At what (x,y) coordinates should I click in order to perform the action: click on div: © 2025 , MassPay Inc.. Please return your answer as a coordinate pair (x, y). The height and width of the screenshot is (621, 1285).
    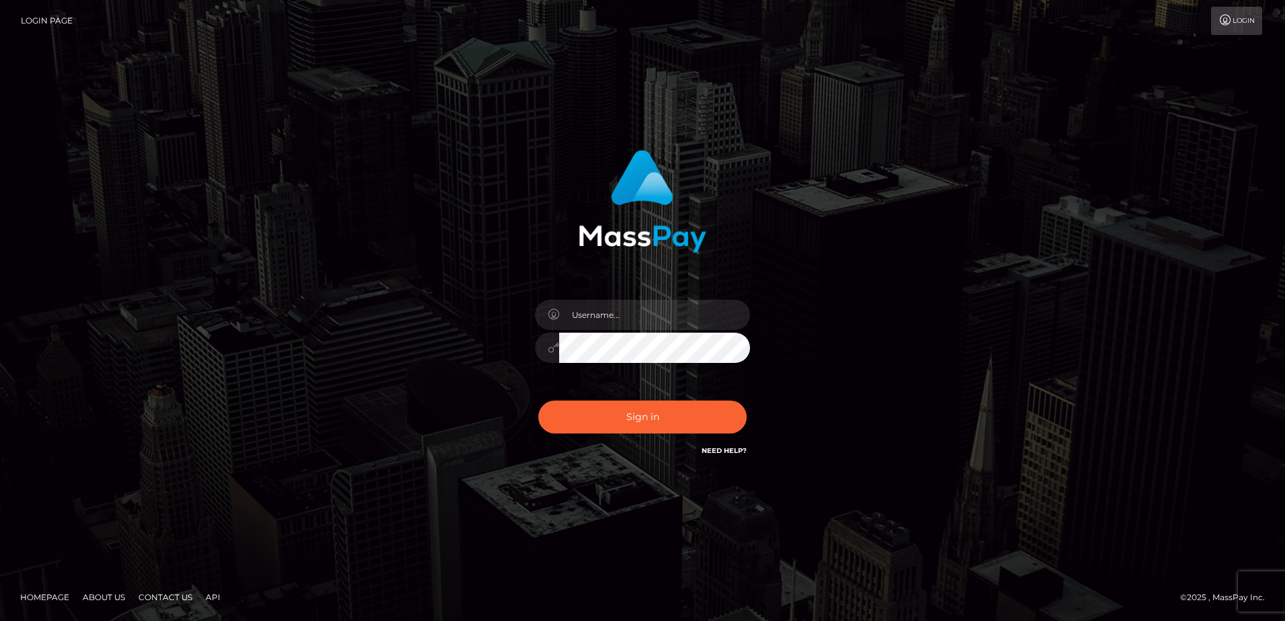
    Looking at the image, I should click on (1227, 598).